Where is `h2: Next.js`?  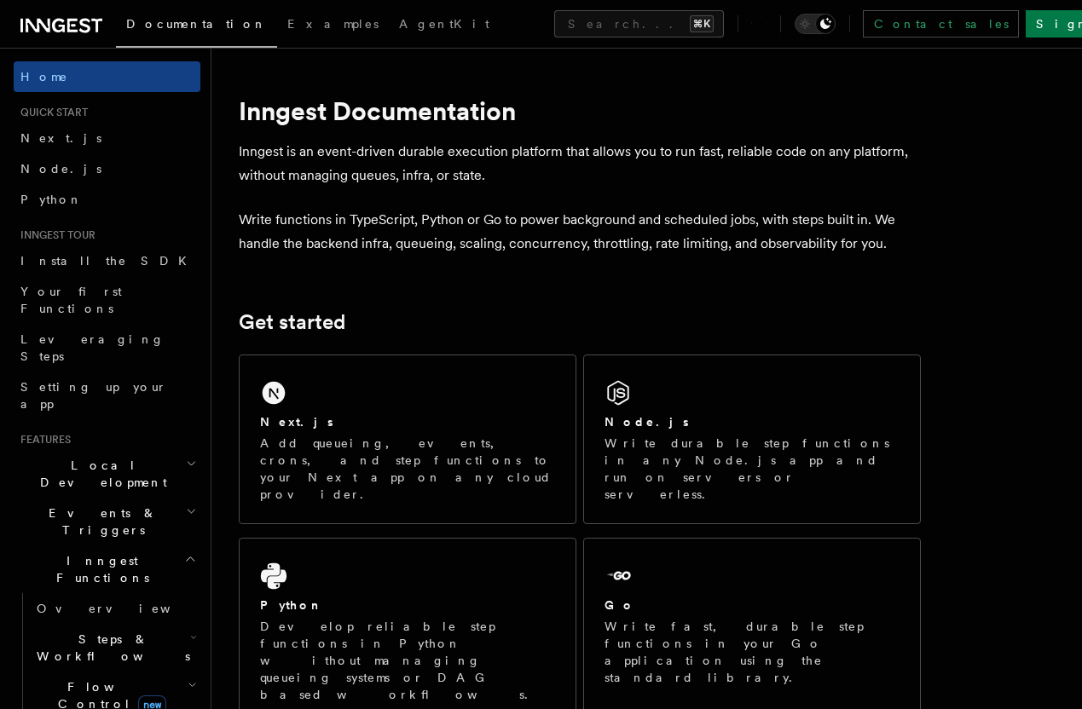 h2: Next.js is located at coordinates (297, 422).